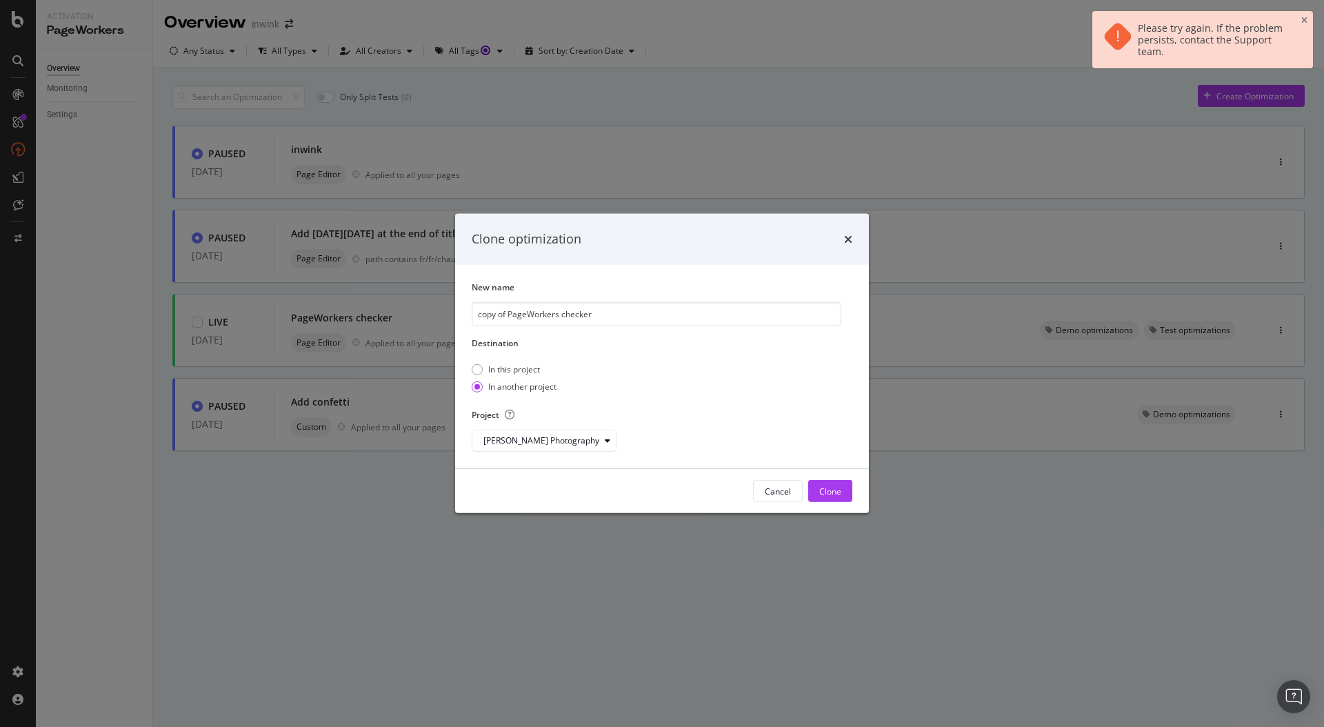 This screenshot has width=1324, height=727. What do you see at coordinates (830, 491) in the screenshot?
I see `button: Clone` at bounding box center [830, 491].